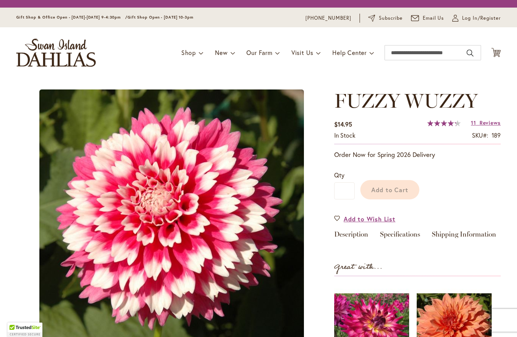 The height and width of the screenshot is (337, 517). I want to click on span: Shop, so click(189, 52).